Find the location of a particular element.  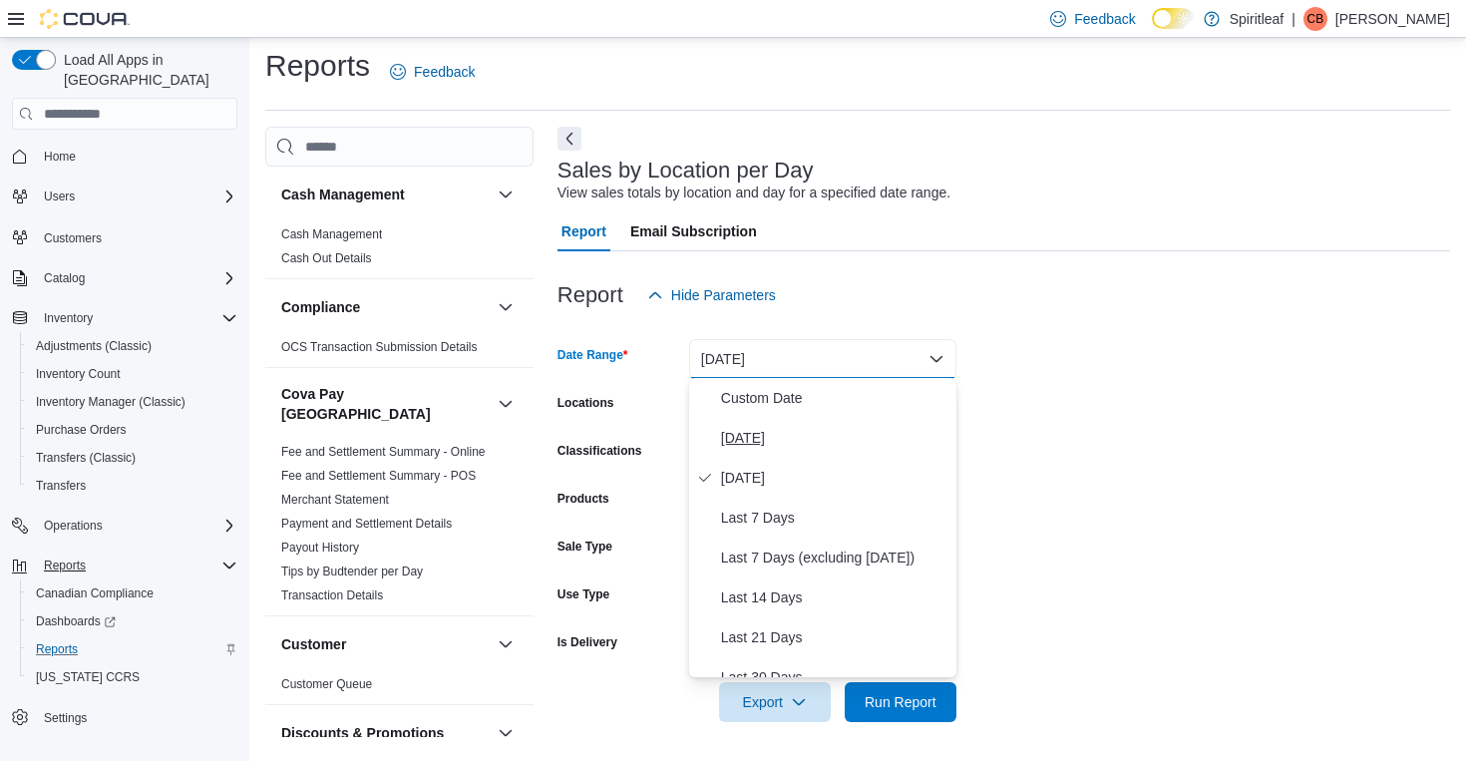

a: Fee and Settlement Summary - POS is located at coordinates (378, 476).